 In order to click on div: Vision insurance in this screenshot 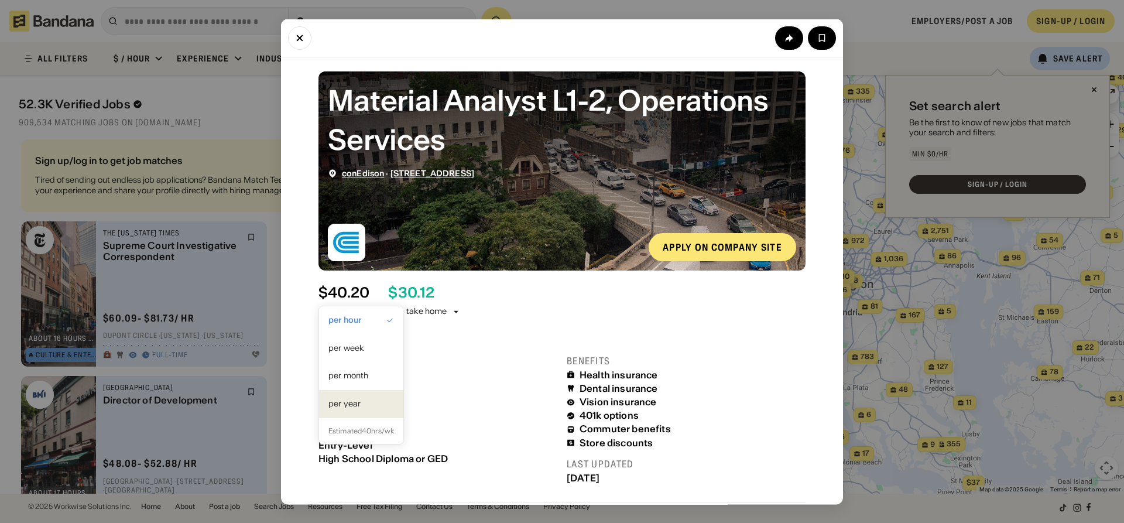, I will do `click(618, 401)`.